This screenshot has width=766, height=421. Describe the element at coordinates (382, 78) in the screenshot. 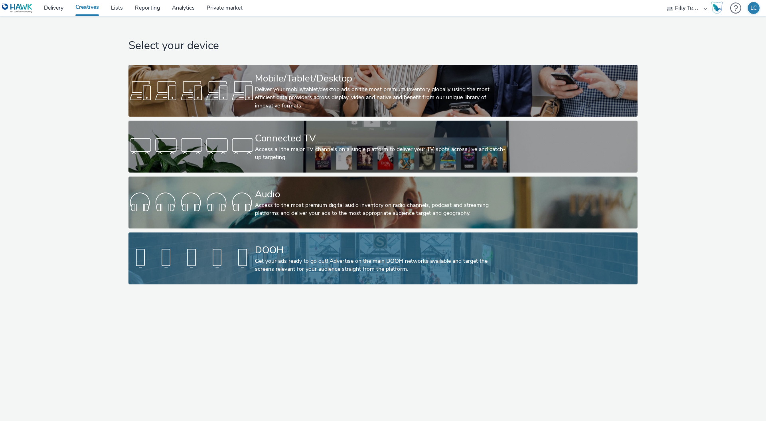

I see `div: Mobile/Tablet/Desktop` at that location.